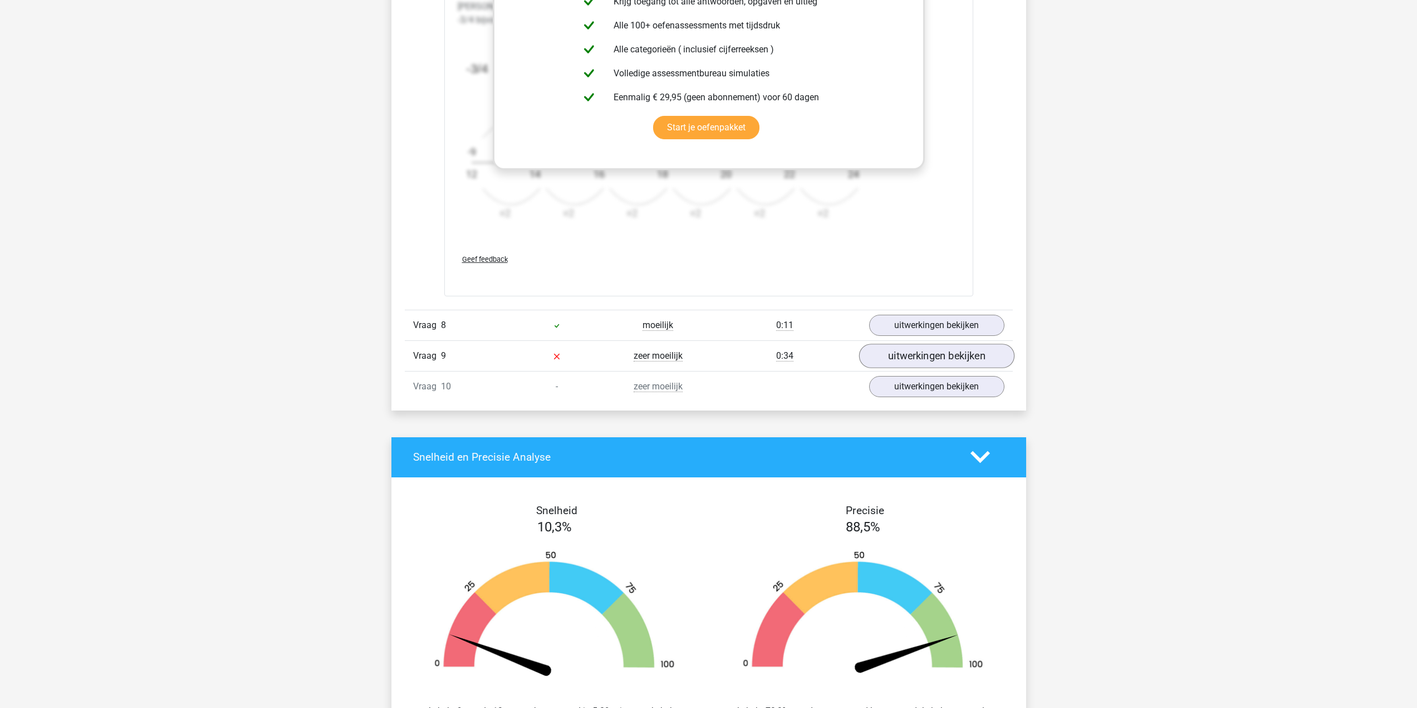 The width and height of the screenshot is (1417, 708). What do you see at coordinates (863, 527) in the screenshot?
I see `span: 88,5%` at bounding box center [863, 527].